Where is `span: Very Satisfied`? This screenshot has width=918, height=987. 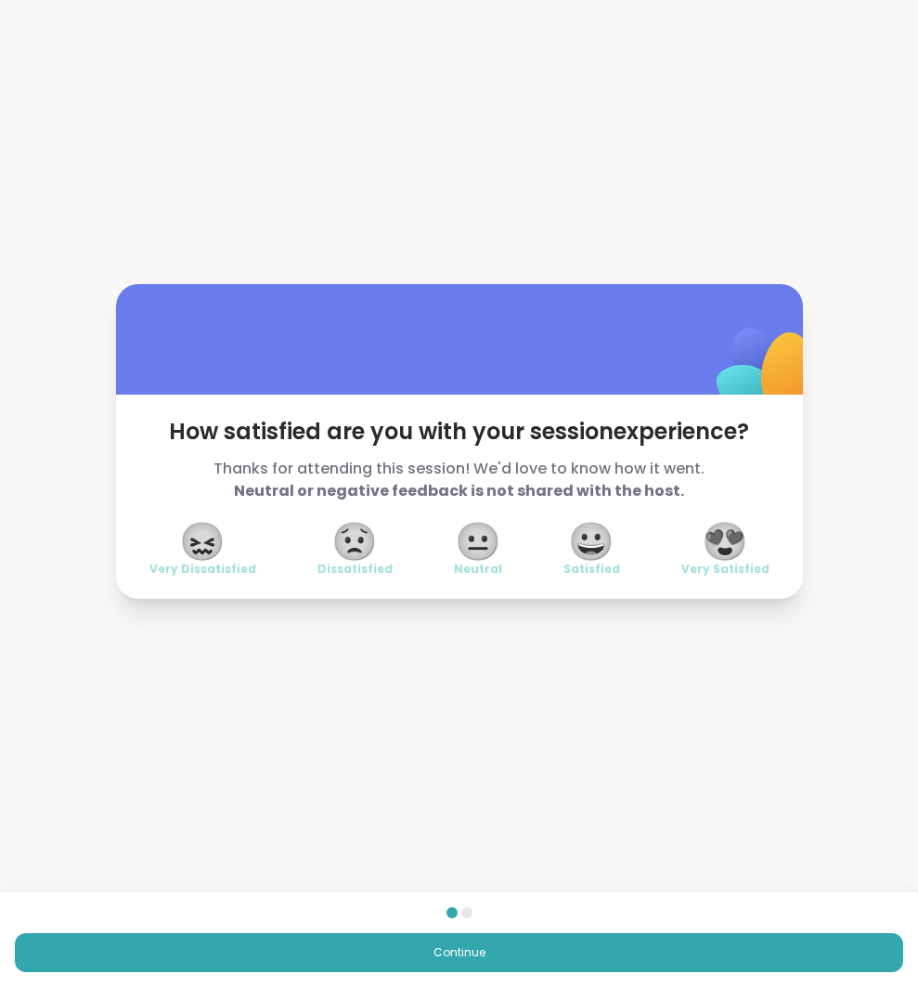
span: Very Satisfied is located at coordinates (725, 569).